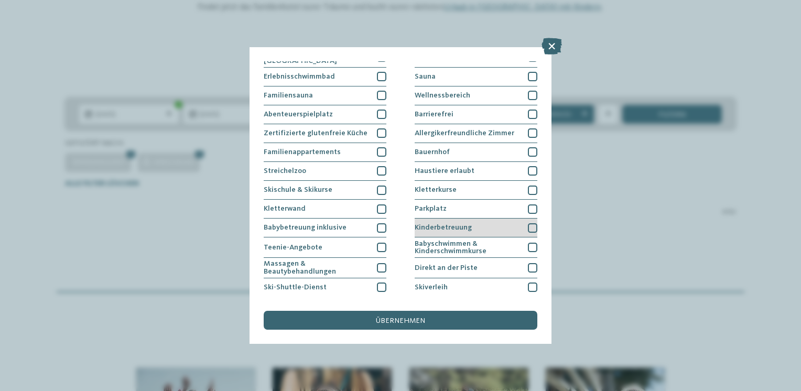  I want to click on span: Ski-Shuttle-Dienst, so click(295, 287).